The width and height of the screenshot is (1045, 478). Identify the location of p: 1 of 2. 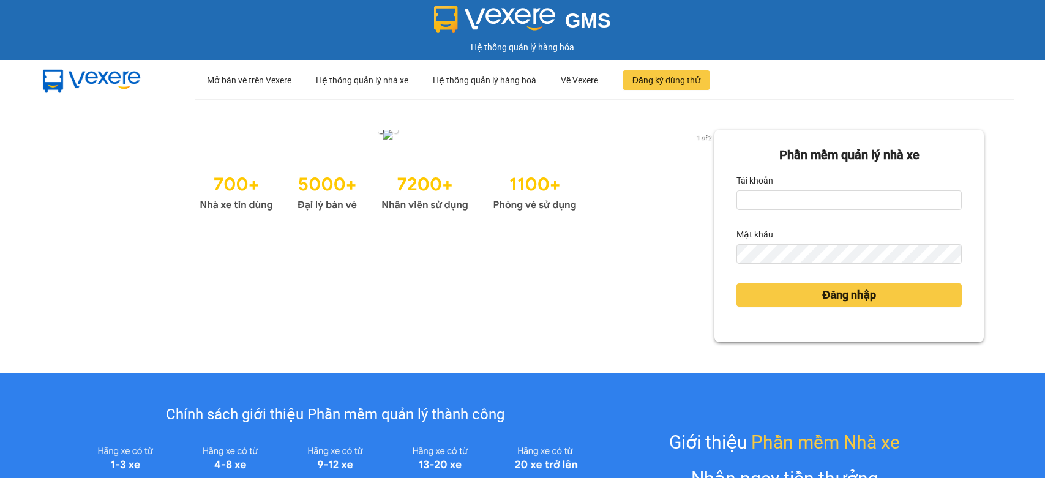
(704, 138).